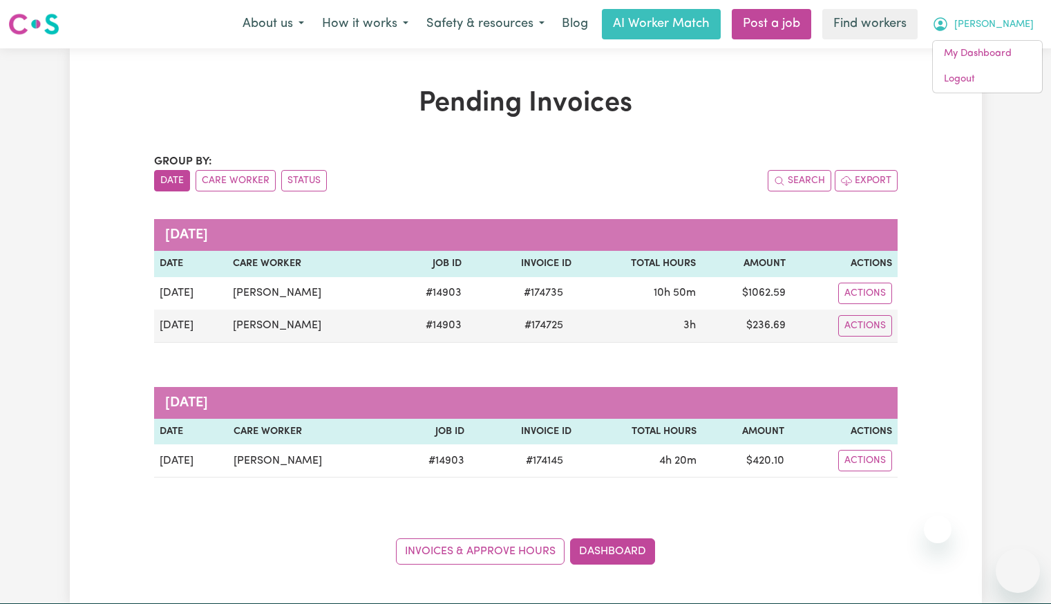 The image size is (1051, 604). I want to click on a: Invoices & Approve Hours, so click(480, 552).